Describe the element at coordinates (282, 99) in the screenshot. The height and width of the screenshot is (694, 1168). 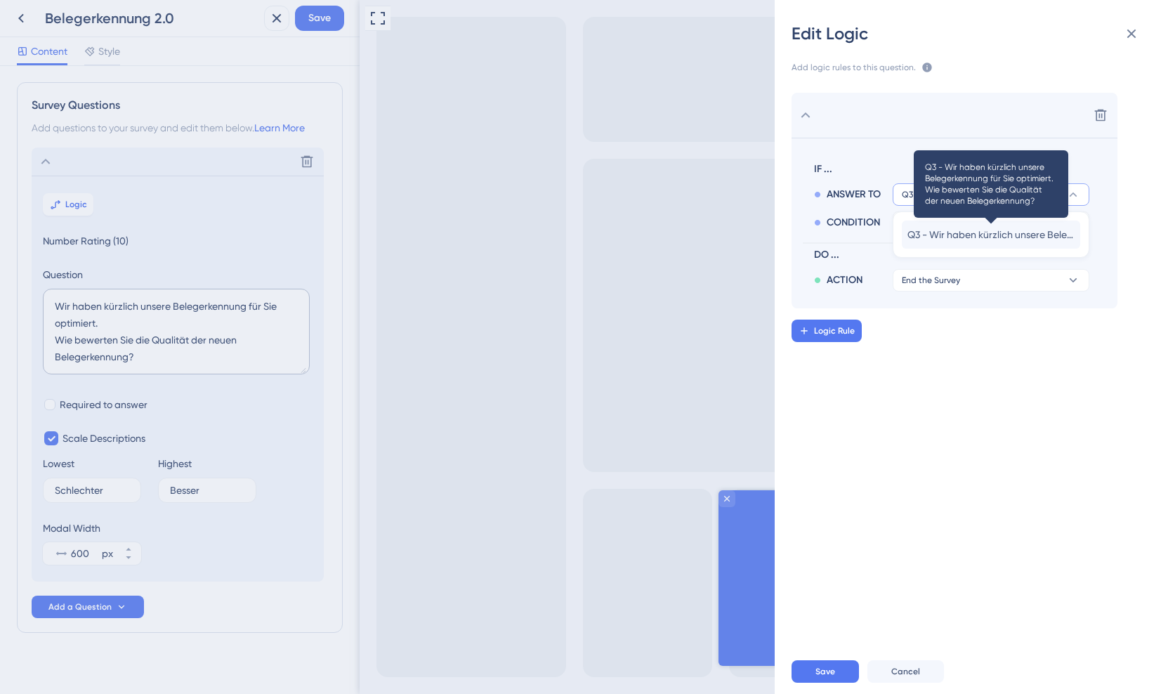
I see `div: Besser` at that location.